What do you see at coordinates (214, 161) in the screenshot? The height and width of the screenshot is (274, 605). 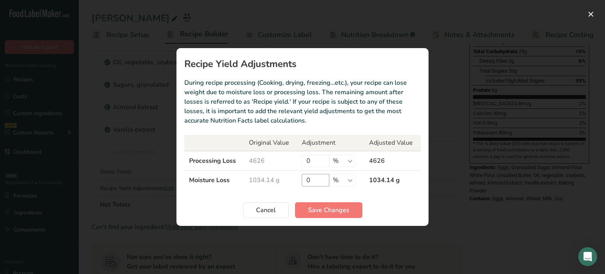 I see `td: Processing Loss` at bounding box center [214, 161].